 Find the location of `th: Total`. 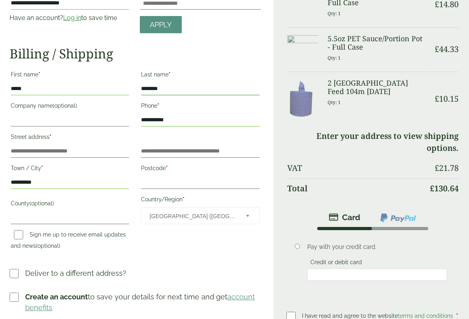

th: Total is located at coordinates (356, 188).